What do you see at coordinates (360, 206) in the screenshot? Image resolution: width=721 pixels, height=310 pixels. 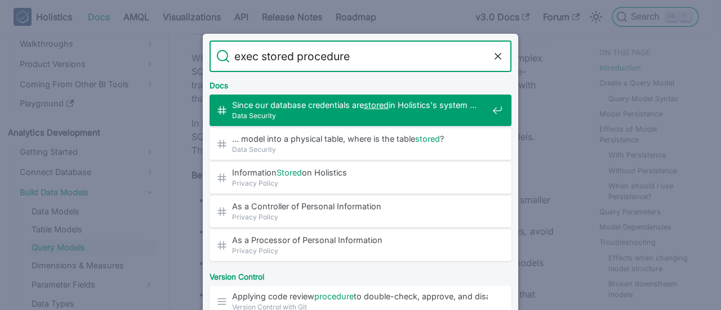 I see `span: As a Controller of Personal Information​` at bounding box center [360, 206].